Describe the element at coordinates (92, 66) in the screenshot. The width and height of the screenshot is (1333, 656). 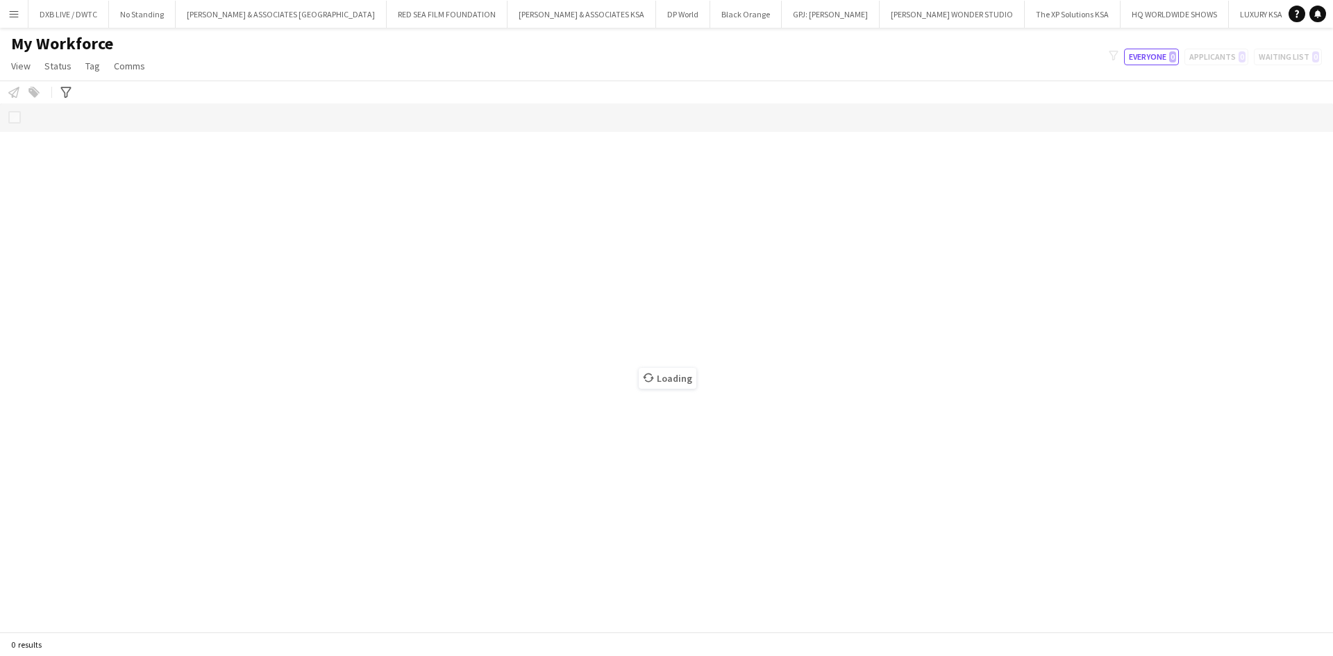
I see `a: Tag` at that location.